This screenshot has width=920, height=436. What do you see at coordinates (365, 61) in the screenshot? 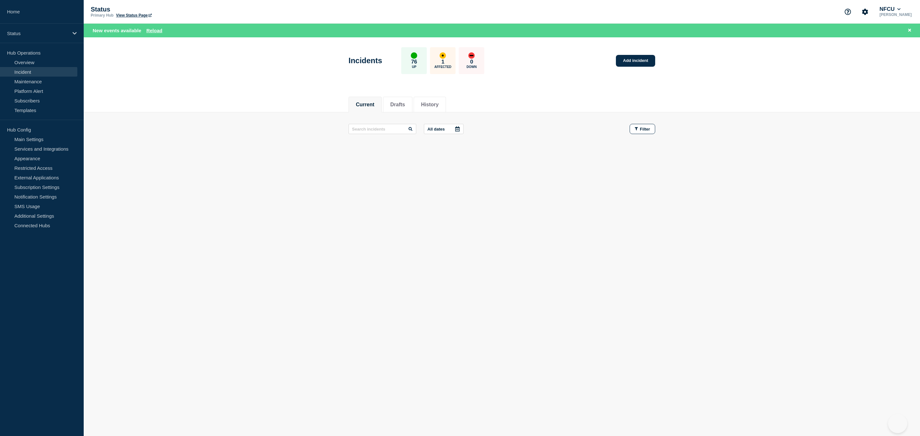
I see `h1: Incidents` at bounding box center [365, 61].